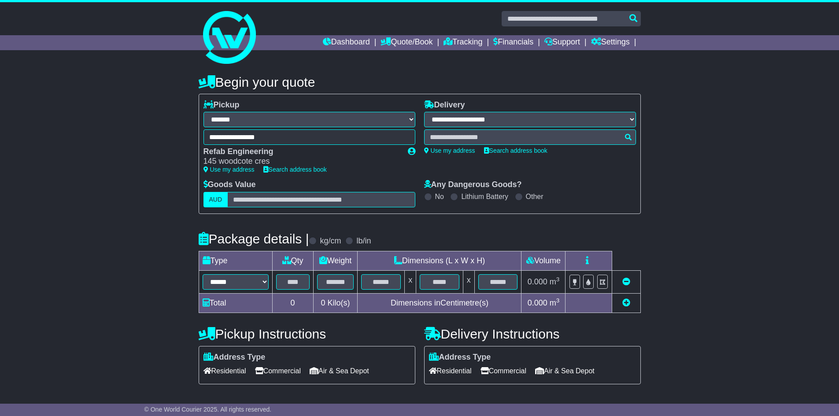 This screenshot has width=839, height=416. I want to click on a: Quote/Book, so click(407, 43).